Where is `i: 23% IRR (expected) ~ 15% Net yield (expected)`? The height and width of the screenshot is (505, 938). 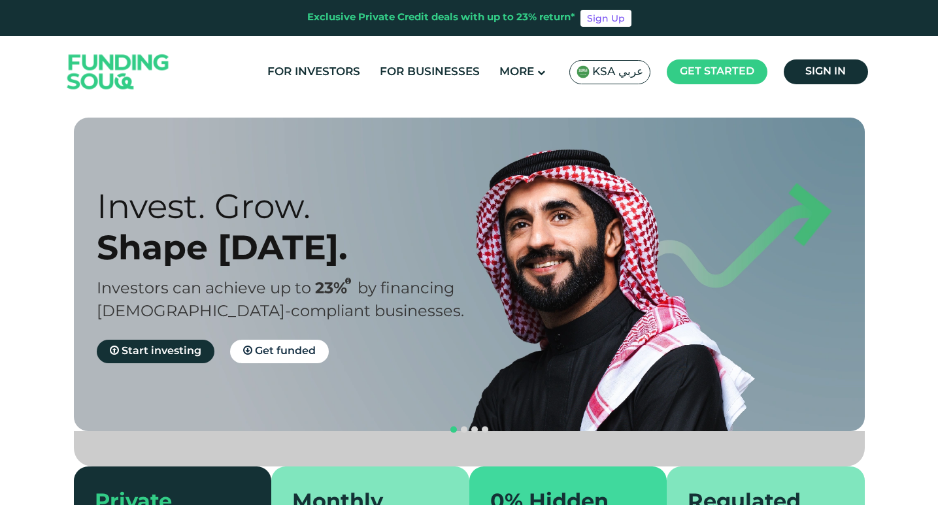 i: 23% IRR (expected) ~ 15% Net yield (expected) is located at coordinates (348, 281).